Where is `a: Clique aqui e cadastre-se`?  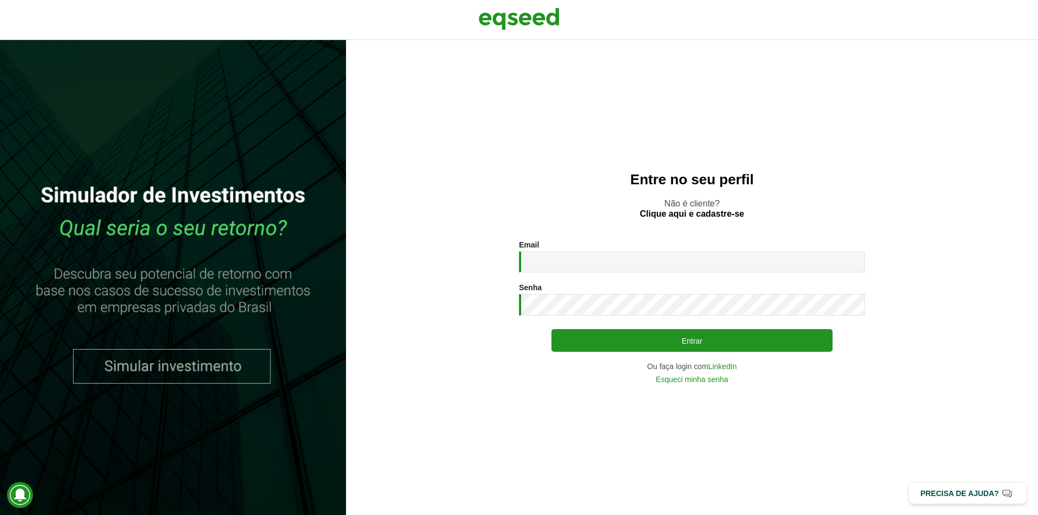
a: Clique aqui e cadastre-se is located at coordinates (692, 214).